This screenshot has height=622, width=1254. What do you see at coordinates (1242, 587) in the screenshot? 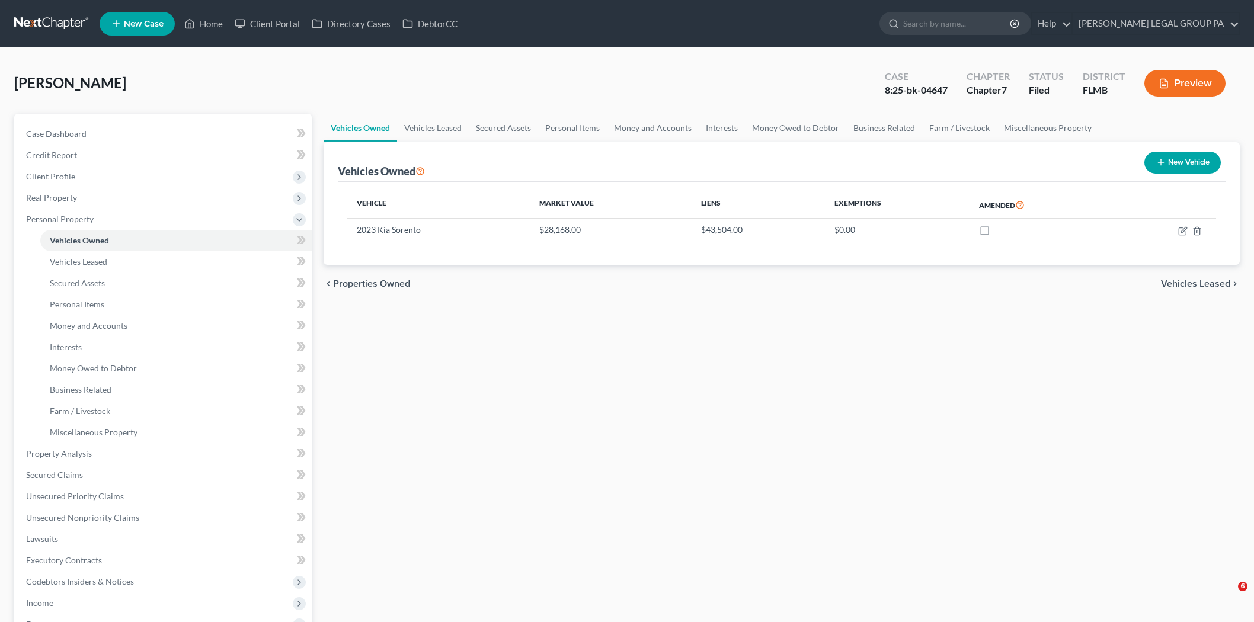
I see `span: 6` at bounding box center [1242, 587].